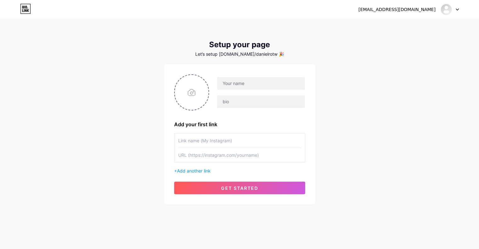  What do you see at coordinates (240, 188) in the screenshot?
I see `span: get started` at bounding box center [240, 188].